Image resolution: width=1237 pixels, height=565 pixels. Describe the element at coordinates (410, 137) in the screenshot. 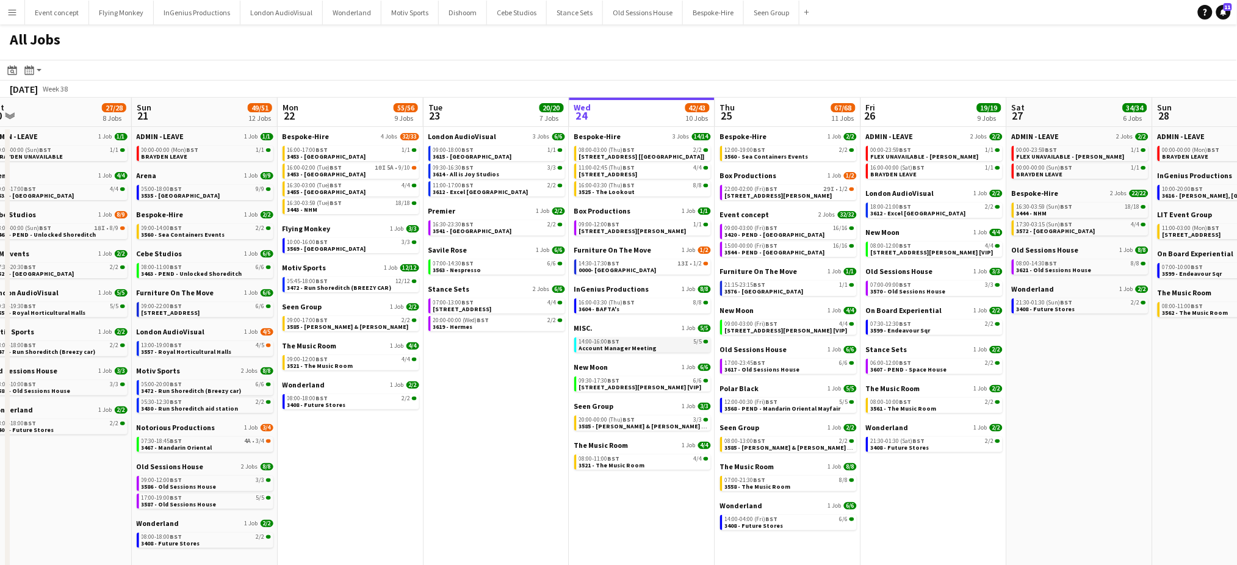

I see `span: 32/33` at that location.